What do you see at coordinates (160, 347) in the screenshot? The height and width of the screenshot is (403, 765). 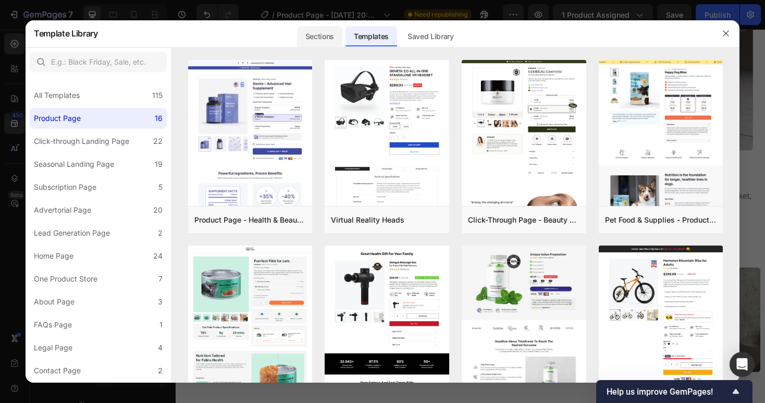 I see `div: 4` at bounding box center [160, 347].